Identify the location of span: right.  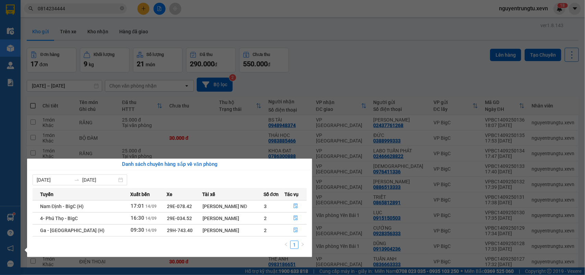
(303, 244).